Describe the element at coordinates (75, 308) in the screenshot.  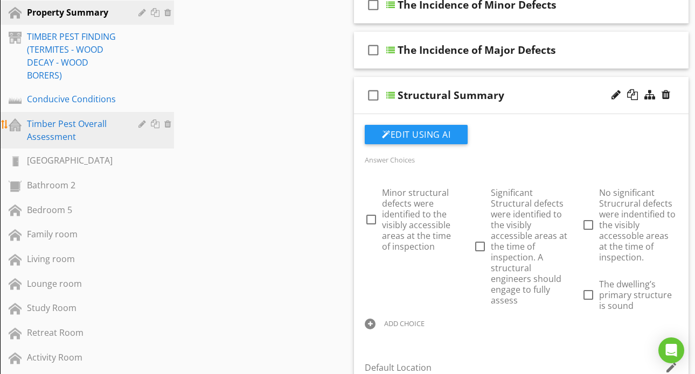
I see `div: Study Room` at that location.